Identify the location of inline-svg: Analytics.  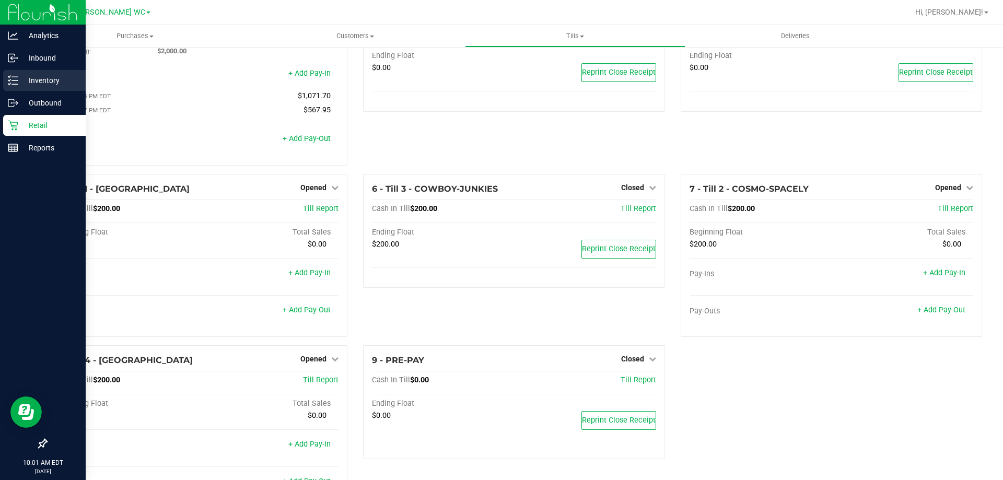
(13, 36).